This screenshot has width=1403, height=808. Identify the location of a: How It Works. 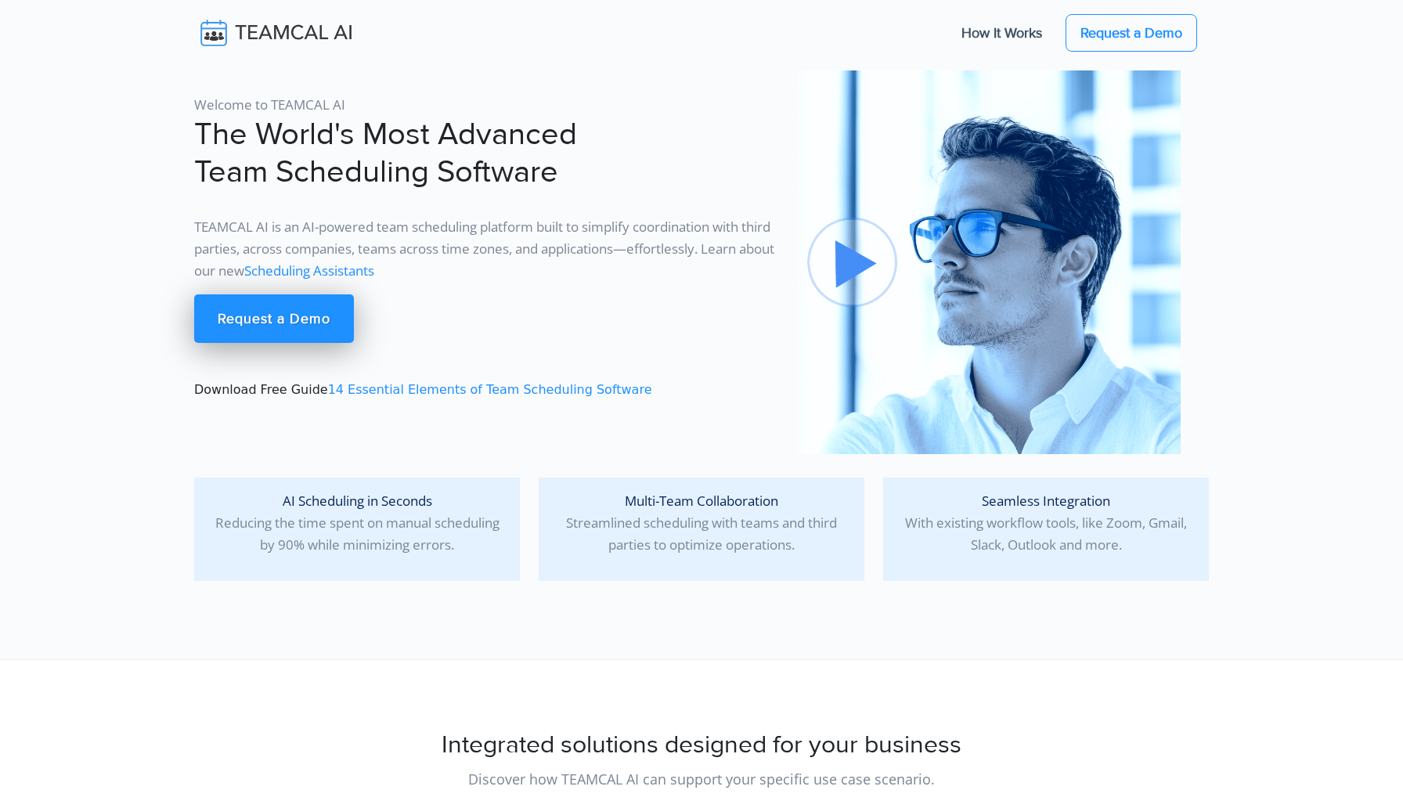
(1002, 33).